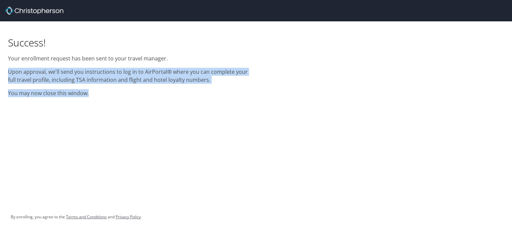  Describe the element at coordinates (128, 42) in the screenshot. I see `h1: Success!` at that location.